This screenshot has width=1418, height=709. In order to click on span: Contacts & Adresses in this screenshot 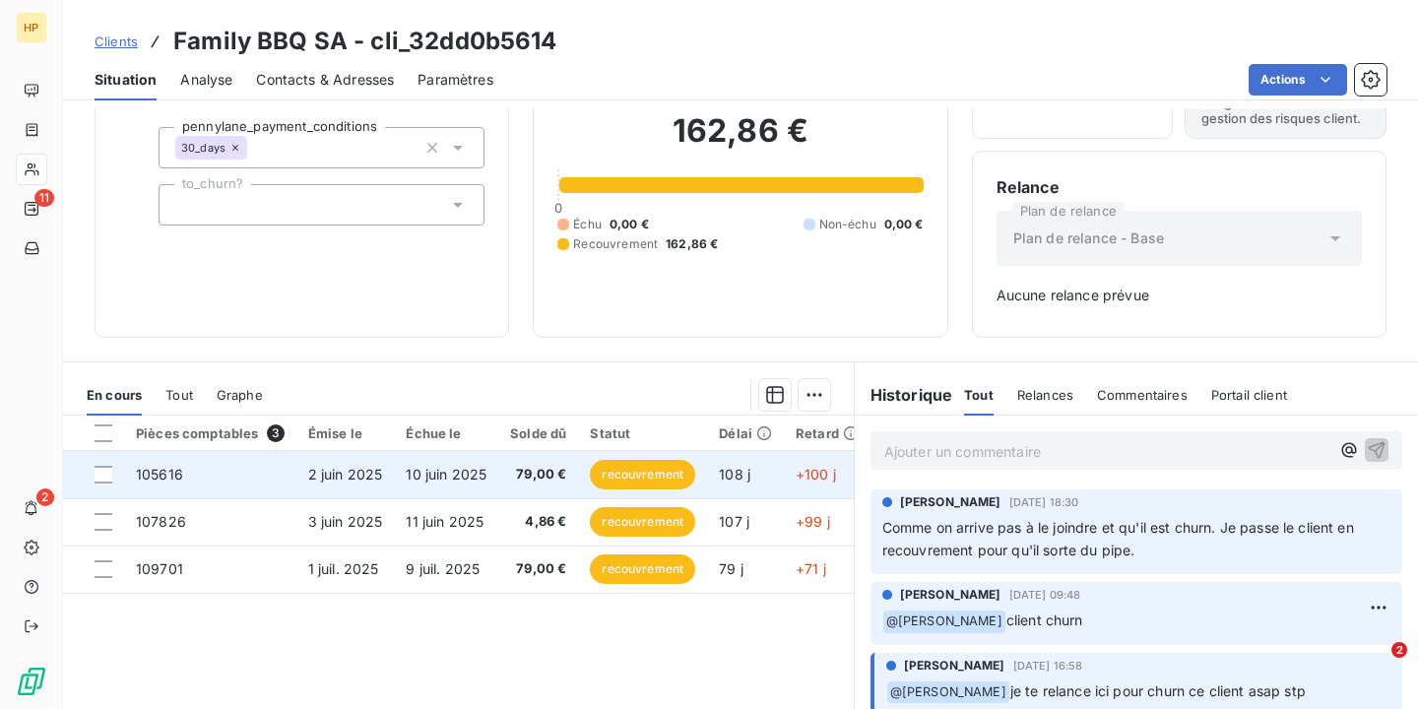, I will do `click(325, 80)`.